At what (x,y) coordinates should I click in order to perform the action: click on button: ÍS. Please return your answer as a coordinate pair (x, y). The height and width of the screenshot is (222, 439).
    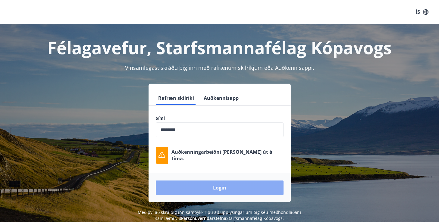
    Looking at the image, I should click on (422, 12).